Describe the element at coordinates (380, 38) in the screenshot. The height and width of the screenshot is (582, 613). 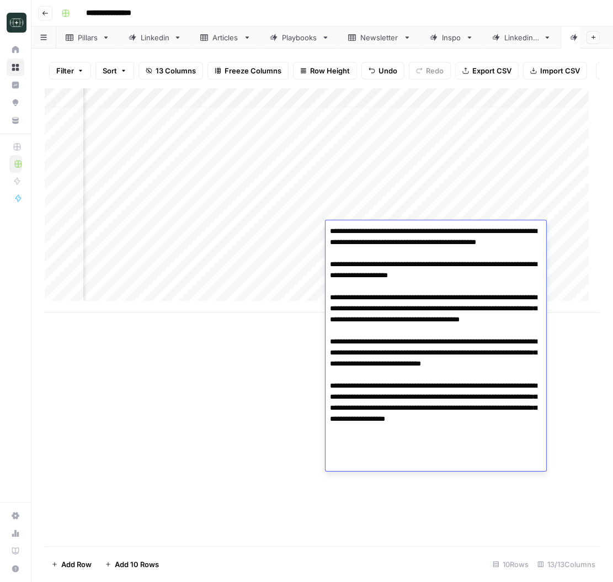
I see `a: Newsletter` at that location.